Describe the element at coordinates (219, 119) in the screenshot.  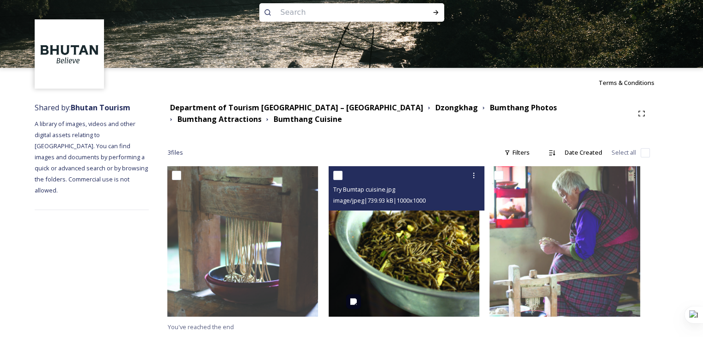
I see `strong: Bumthang Attractions` at that location.